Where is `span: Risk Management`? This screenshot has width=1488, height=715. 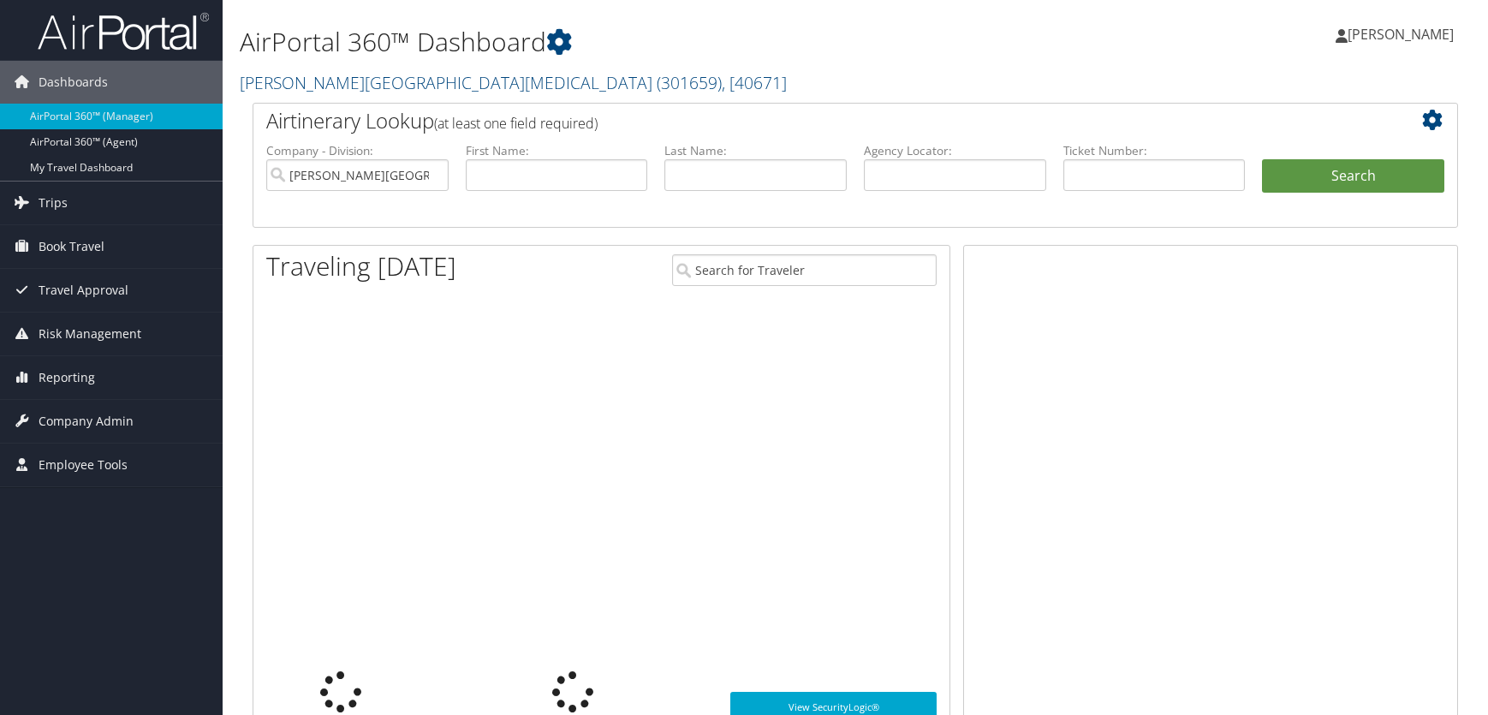 span: Risk Management is located at coordinates (90, 334).